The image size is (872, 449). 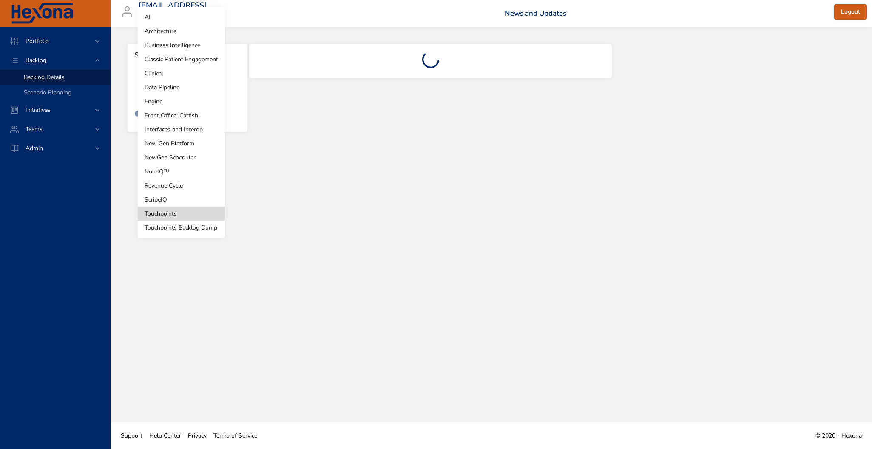 I want to click on li: NoteIQ™, so click(x=181, y=171).